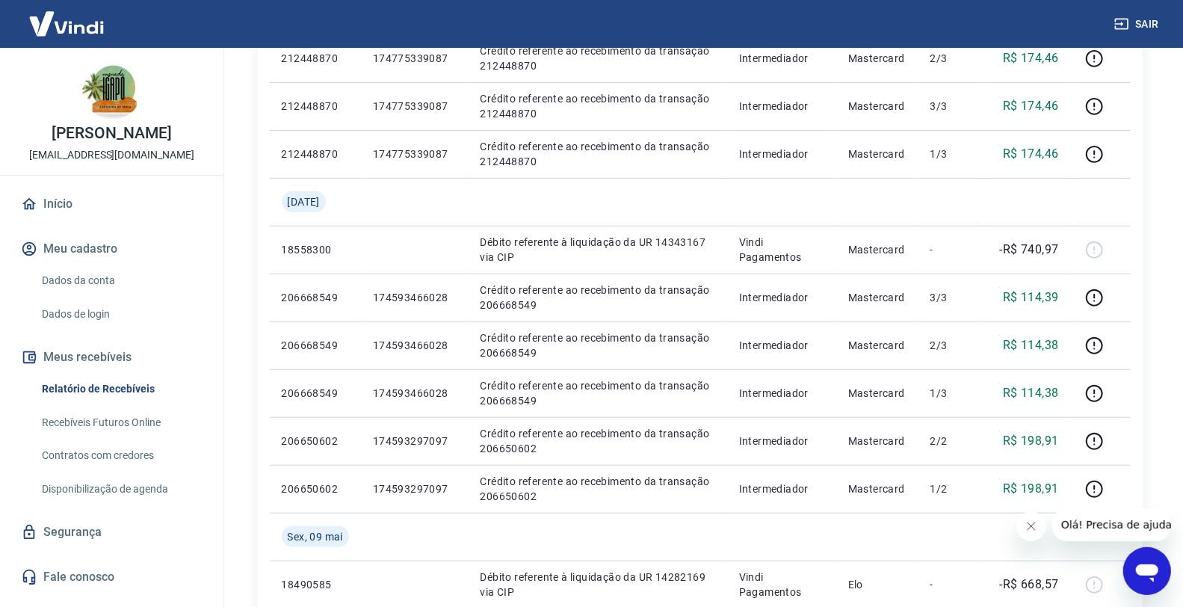 This screenshot has width=1183, height=607. What do you see at coordinates (111, 204) in the screenshot?
I see `a: Início` at bounding box center [111, 204].